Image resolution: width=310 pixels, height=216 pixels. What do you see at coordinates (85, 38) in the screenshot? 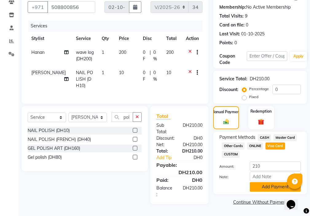
I see `th: Service` at bounding box center [85, 38].